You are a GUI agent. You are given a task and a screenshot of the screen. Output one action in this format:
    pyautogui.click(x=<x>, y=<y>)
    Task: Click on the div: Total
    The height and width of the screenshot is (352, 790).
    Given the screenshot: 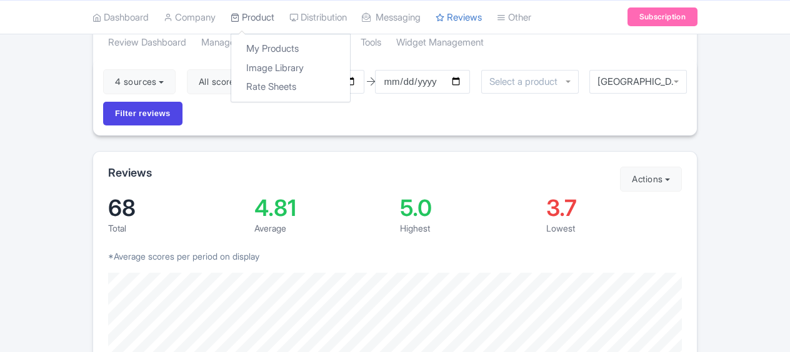 What is the action you would take?
    pyautogui.click(x=176, y=228)
    